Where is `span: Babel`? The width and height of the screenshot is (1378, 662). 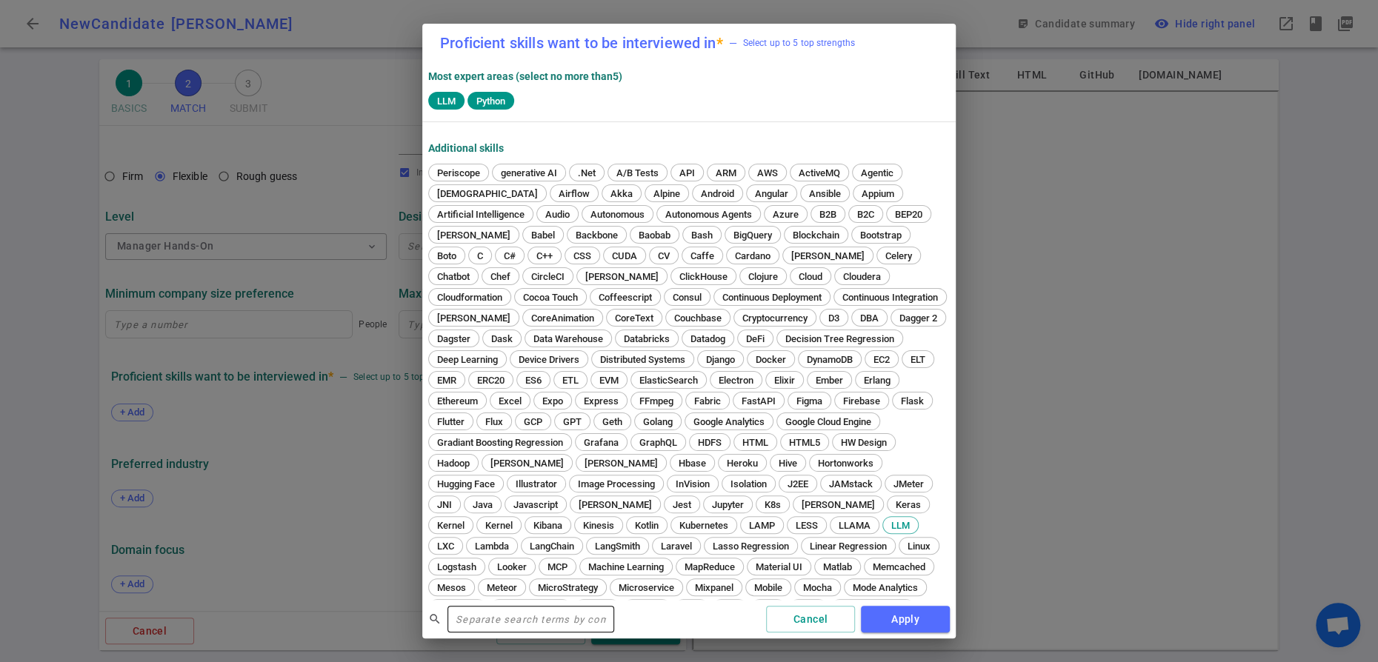
span: Babel is located at coordinates (543, 235).